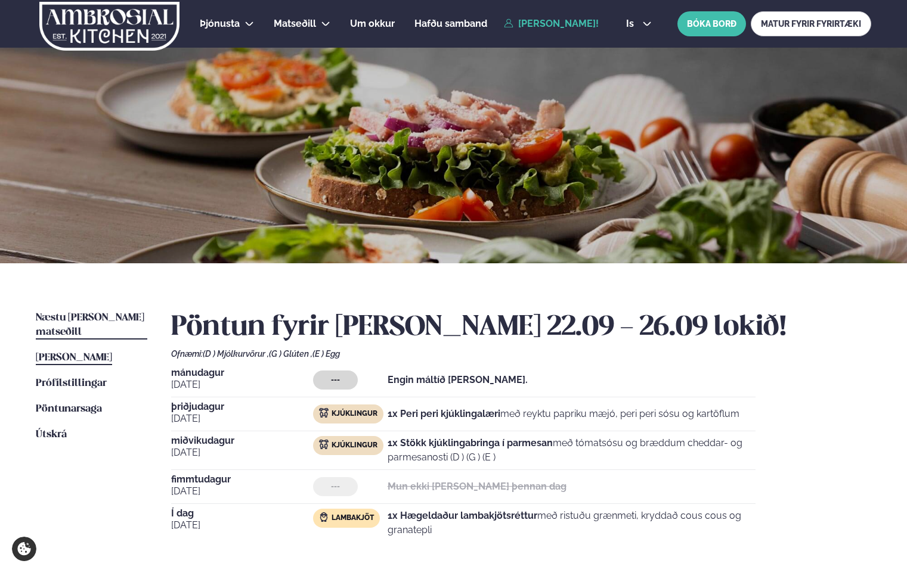 The width and height of the screenshot is (907, 573). What do you see at coordinates (242, 373) in the screenshot?
I see `span: mánudagur` at bounding box center [242, 373].